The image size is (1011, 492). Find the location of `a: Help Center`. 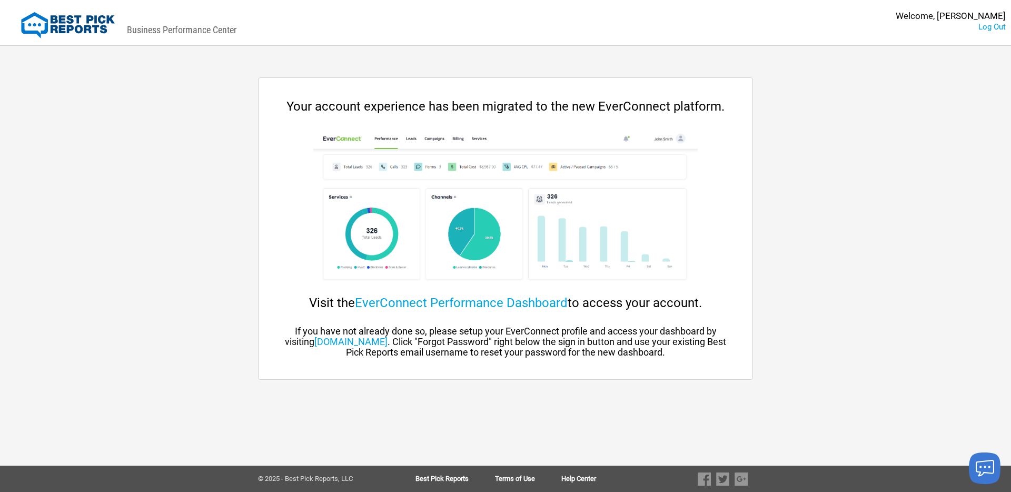

a: Help Center is located at coordinates (578, 478).